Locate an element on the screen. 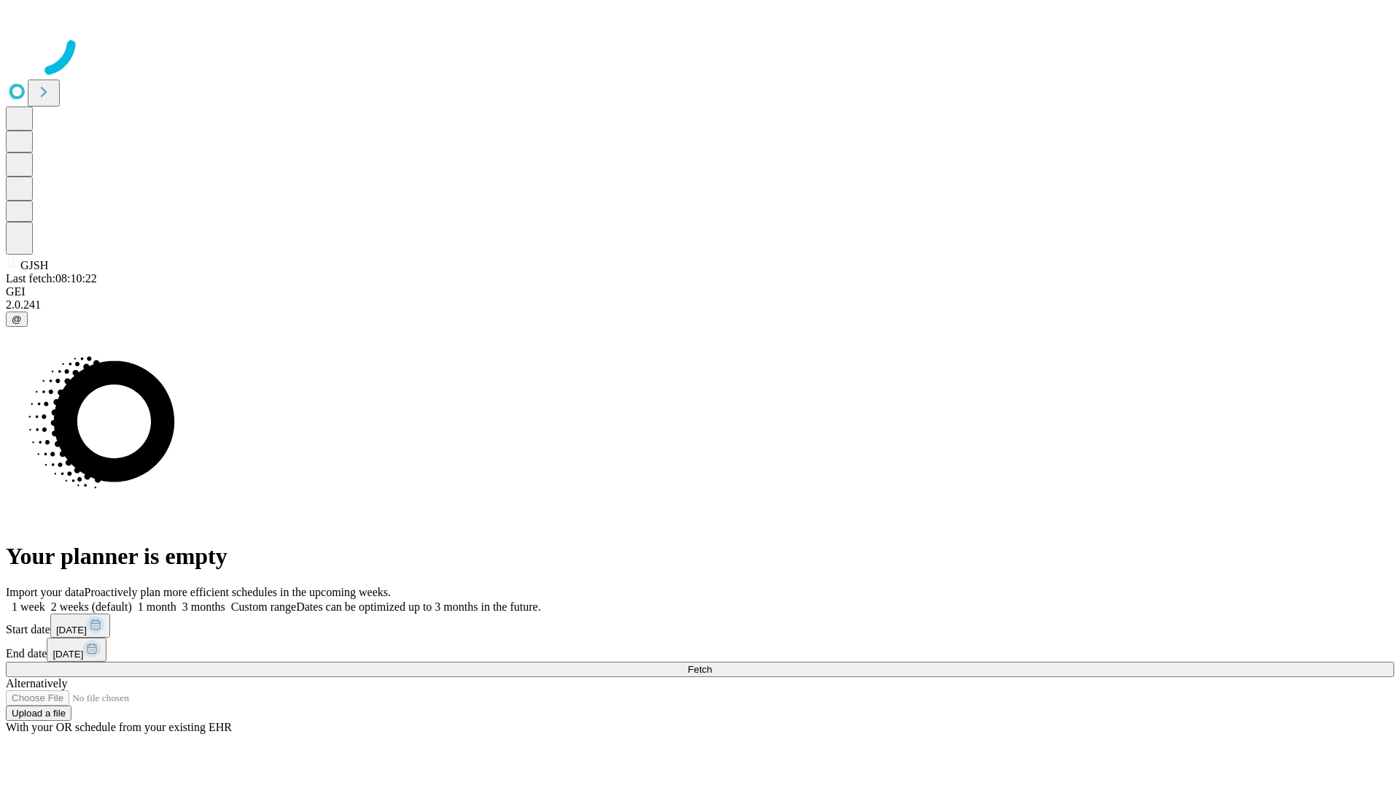 The height and width of the screenshot is (788, 1400). h1: Your planner is empty is located at coordinates (700, 556).